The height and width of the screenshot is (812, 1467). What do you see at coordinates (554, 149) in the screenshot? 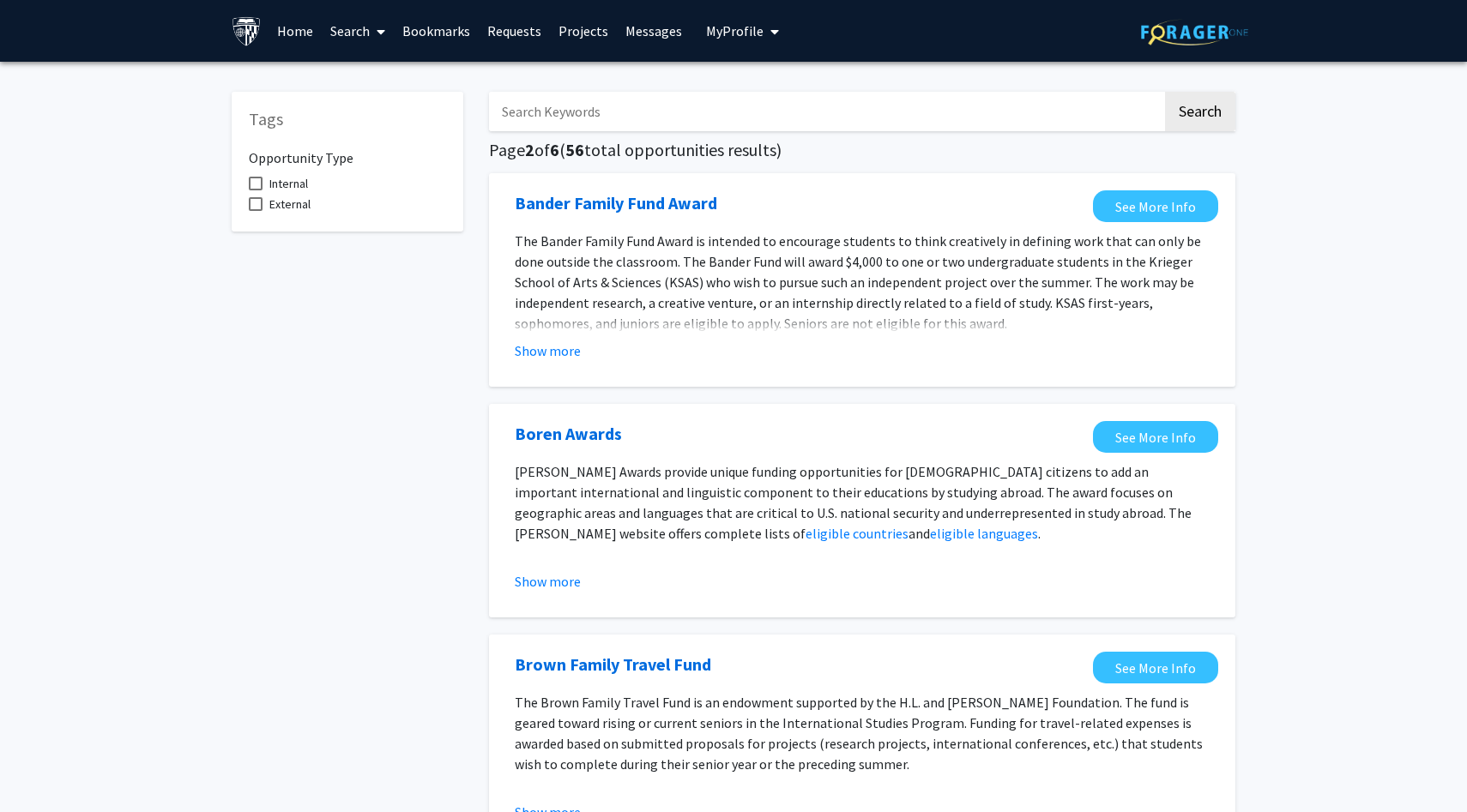
I see `span: 6` at bounding box center [554, 149].